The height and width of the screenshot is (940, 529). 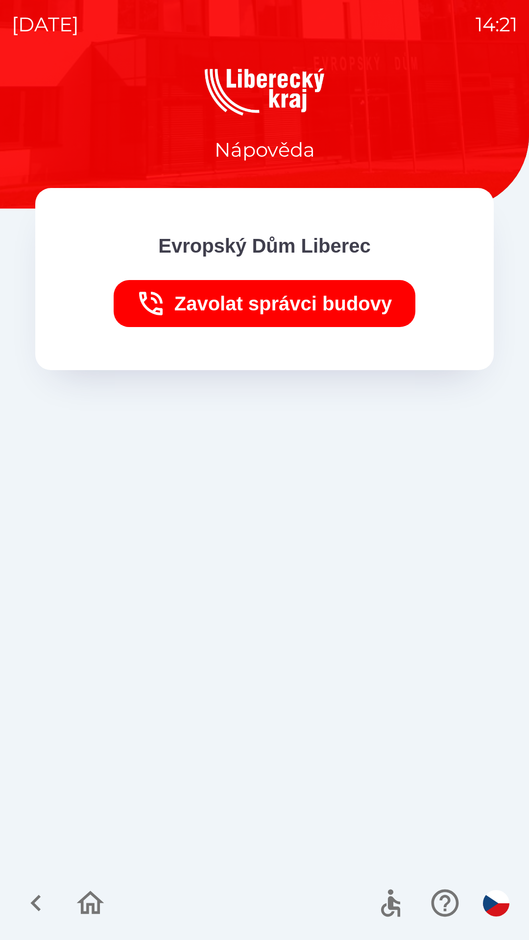 What do you see at coordinates (264, 92) in the screenshot?
I see `img: Logo` at bounding box center [264, 92].